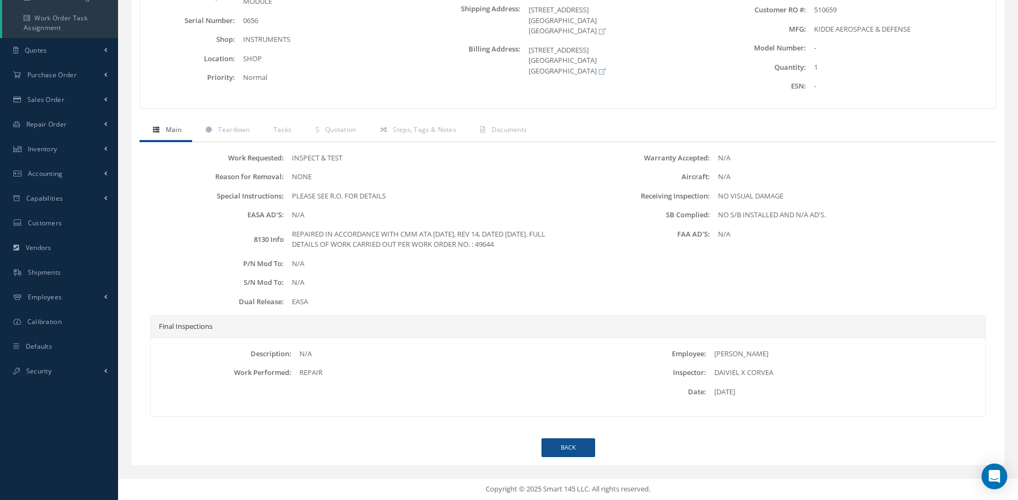 The width and height of the screenshot is (1018, 500). What do you see at coordinates (251, 20) in the screenshot?
I see `span: 0656` at bounding box center [251, 20].